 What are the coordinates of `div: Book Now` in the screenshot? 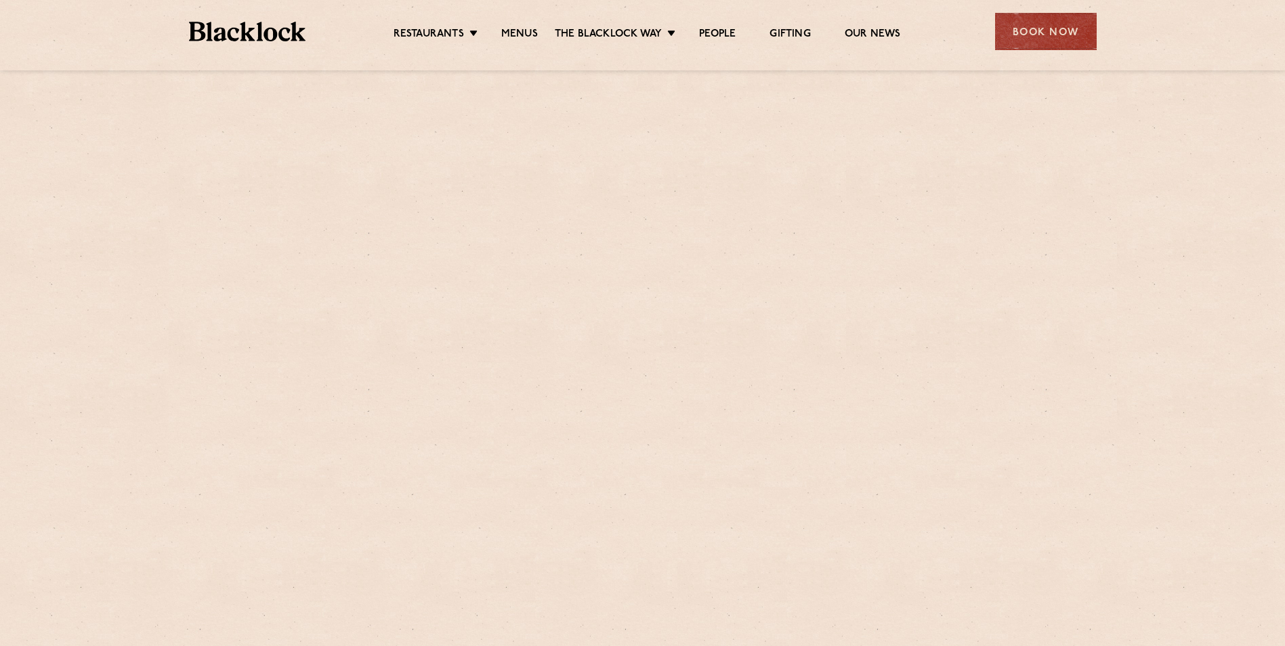 It's located at (1046, 31).